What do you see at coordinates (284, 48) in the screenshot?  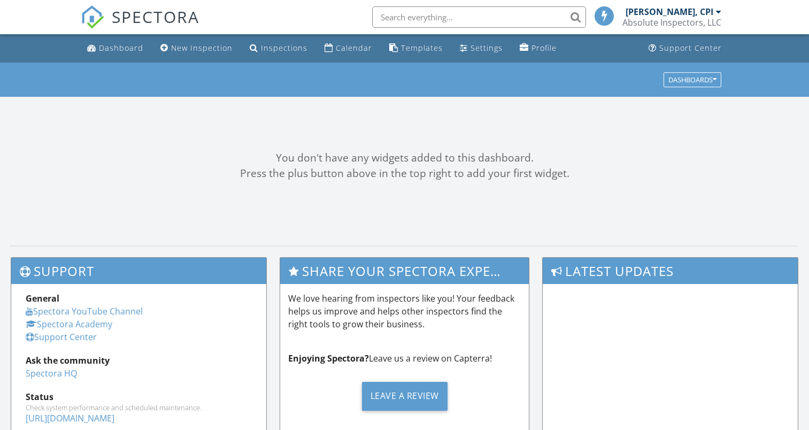 I see `div: Inspections` at bounding box center [284, 48].